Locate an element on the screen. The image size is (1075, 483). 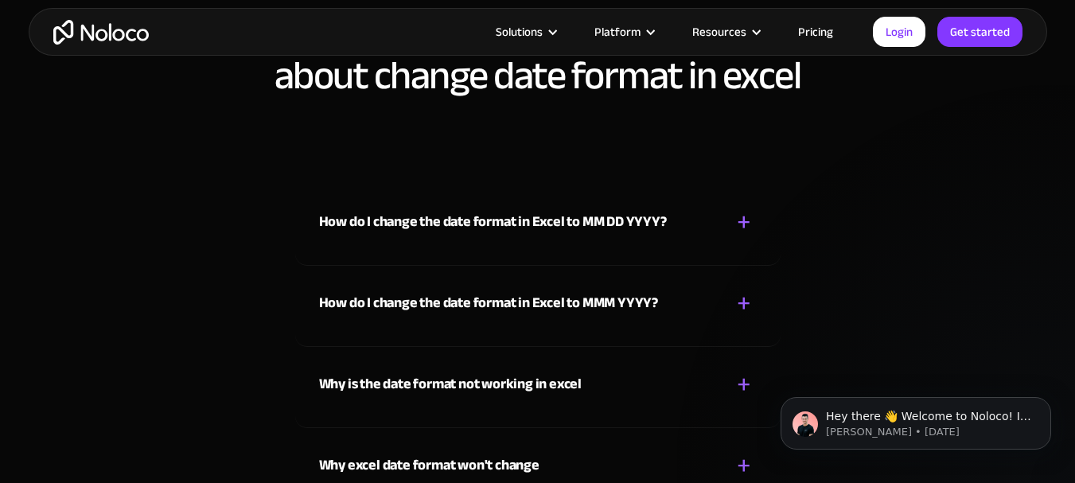
a: Pricing is located at coordinates (815, 32).